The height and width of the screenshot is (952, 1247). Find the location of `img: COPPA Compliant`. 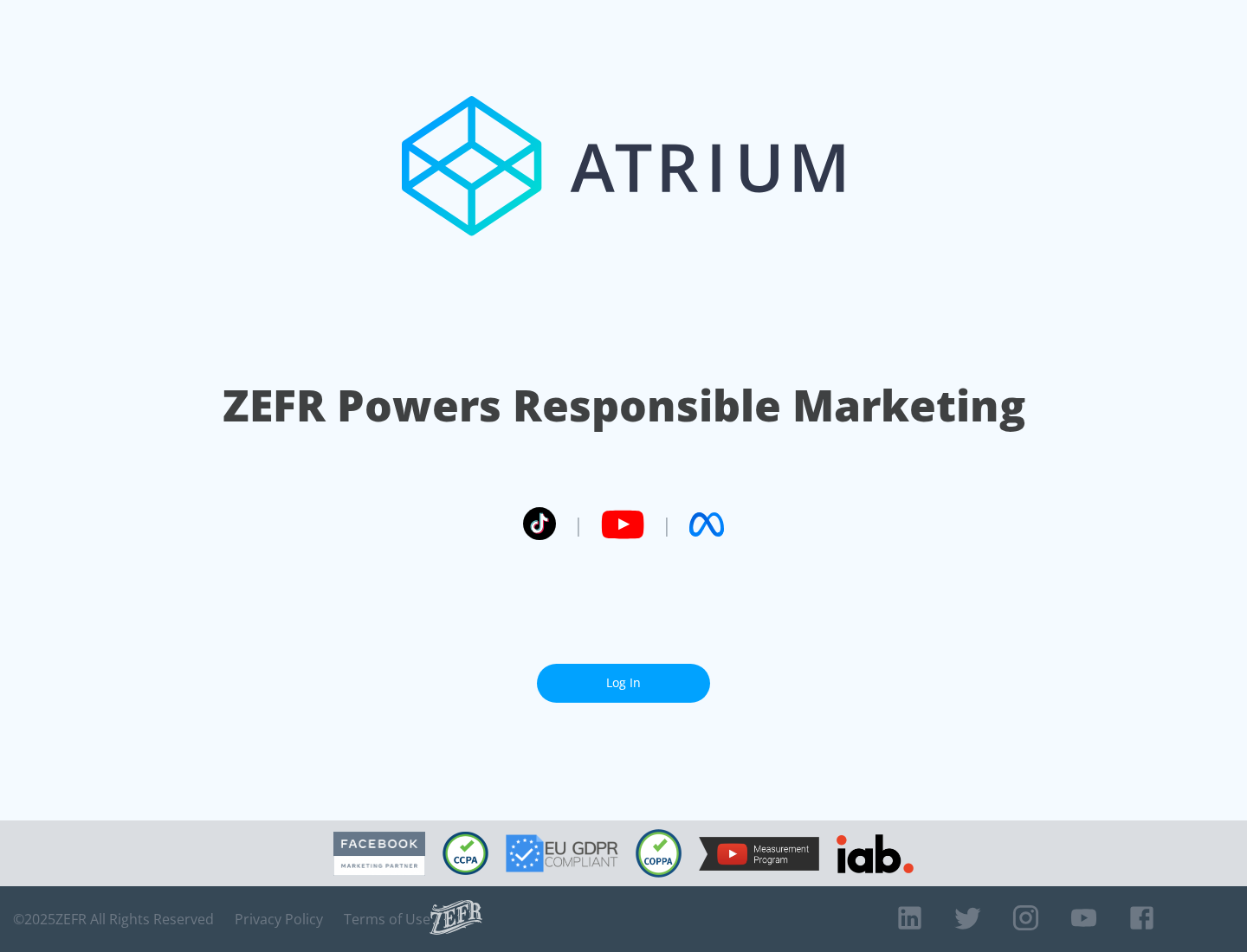

img: COPPA Compliant is located at coordinates (658, 854).